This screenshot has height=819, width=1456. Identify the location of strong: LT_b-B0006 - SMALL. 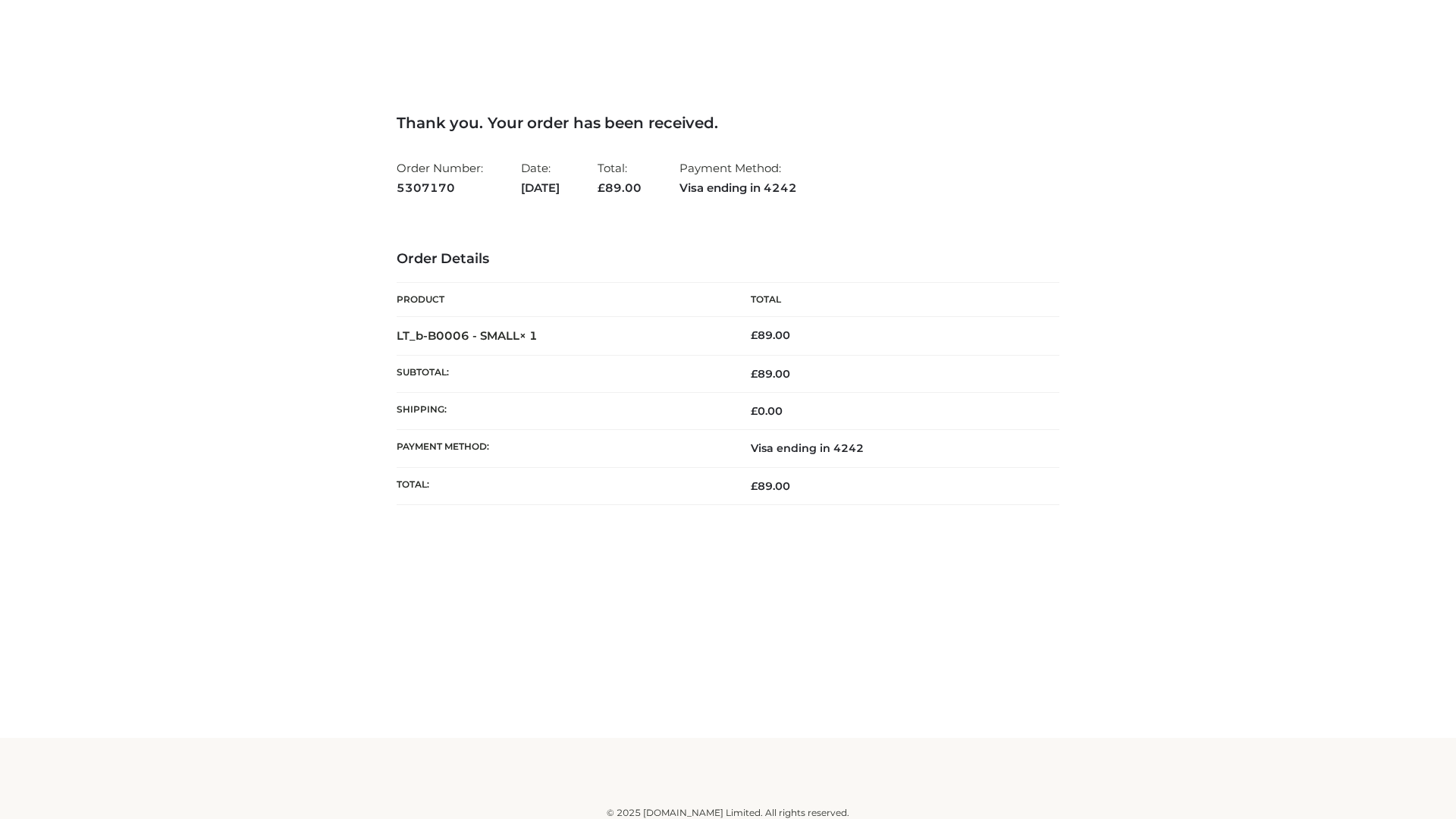
(467, 335).